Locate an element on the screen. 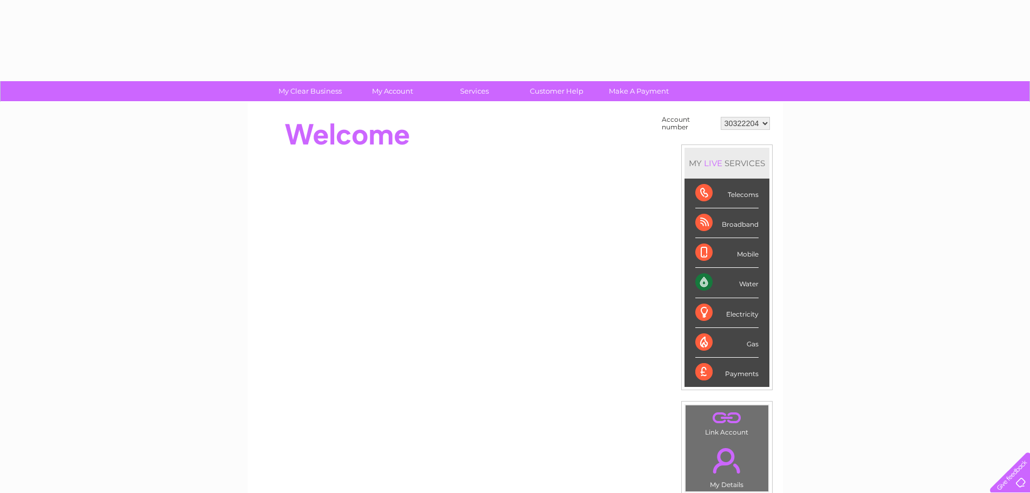 The width and height of the screenshot is (1030, 493). div: Mobile is located at coordinates (727, 252).